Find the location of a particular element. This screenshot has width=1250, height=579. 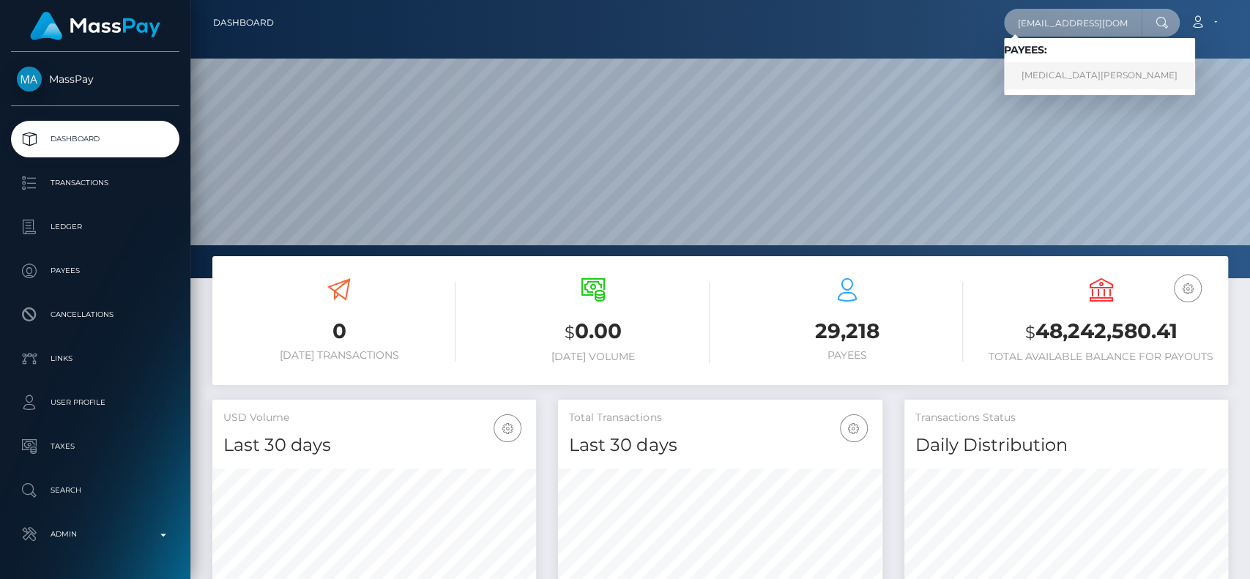

input: Search... is located at coordinates (1073, 23).